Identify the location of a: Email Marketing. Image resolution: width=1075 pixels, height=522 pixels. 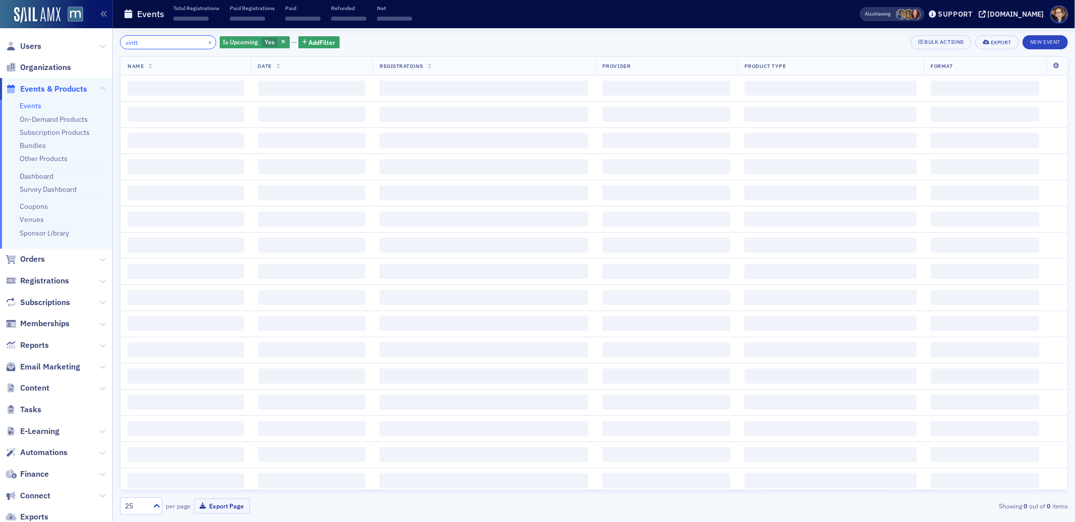
(43, 367).